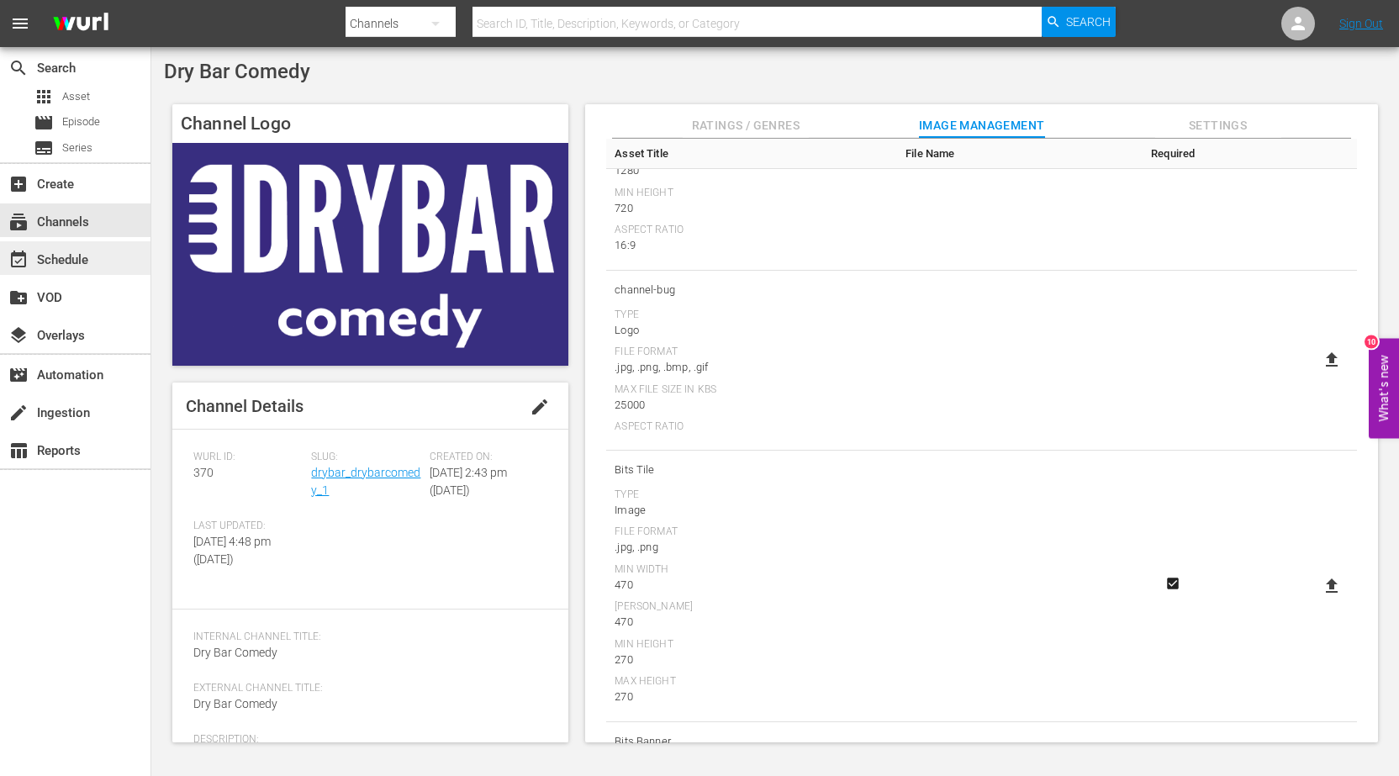  What do you see at coordinates (1173, 154) in the screenshot?
I see `th: Required` at bounding box center [1173, 154].